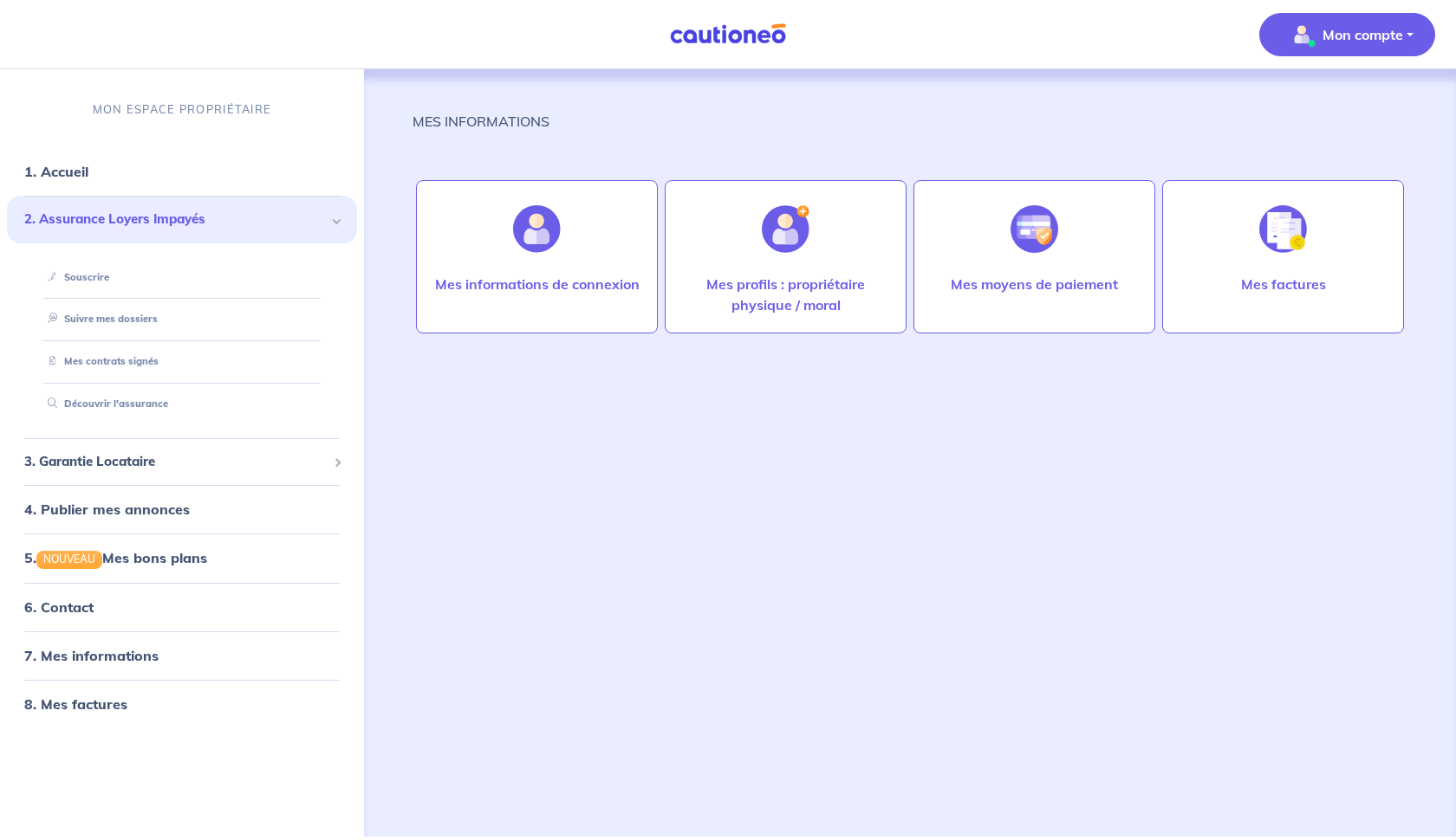 Image resolution: width=1456 pixels, height=840 pixels. Describe the element at coordinates (98, 318) in the screenshot. I see `a: Suivre mes dossiers` at that location.